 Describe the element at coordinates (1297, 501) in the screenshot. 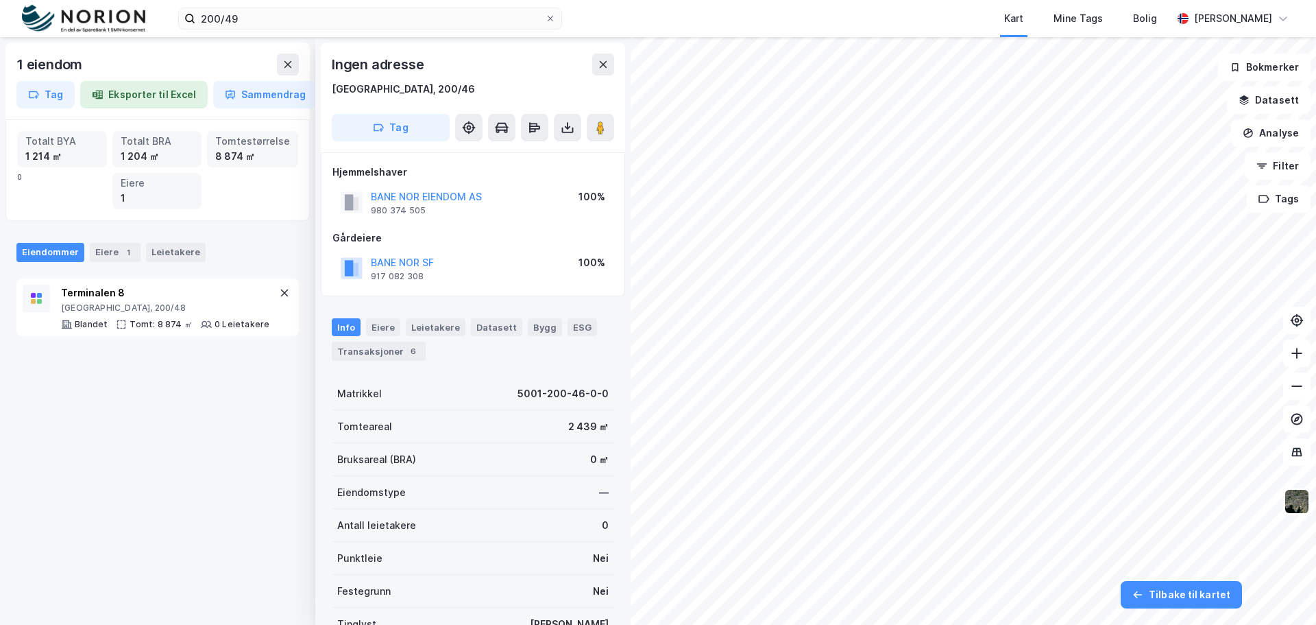

I see `img: 9k=` at that location.